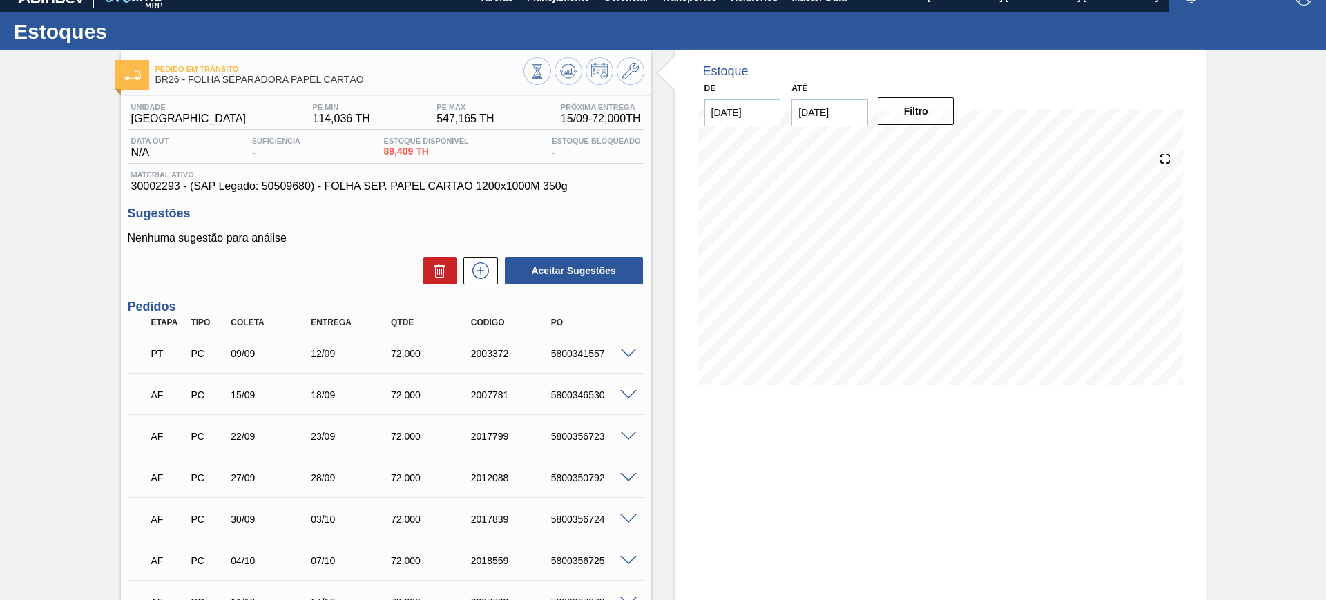  Describe the element at coordinates (592, 561) in the screenshot. I see `div: 5800356725` at that location.